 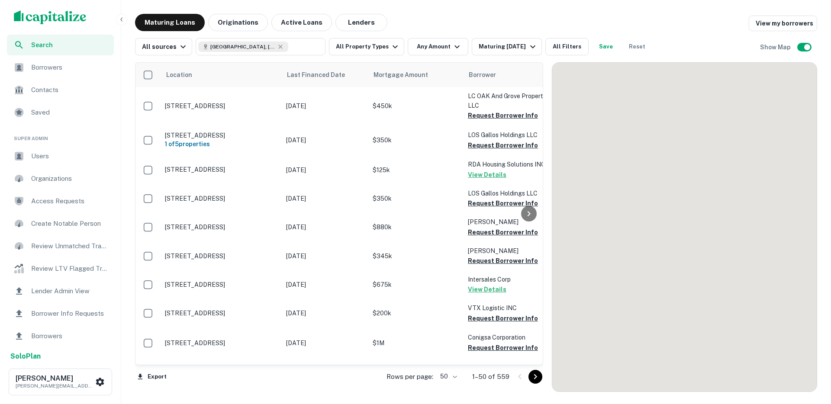 What do you see at coordinates (70, 90) in the screenshot?
I see `span: Contacts` at bounding box center [70, 90].